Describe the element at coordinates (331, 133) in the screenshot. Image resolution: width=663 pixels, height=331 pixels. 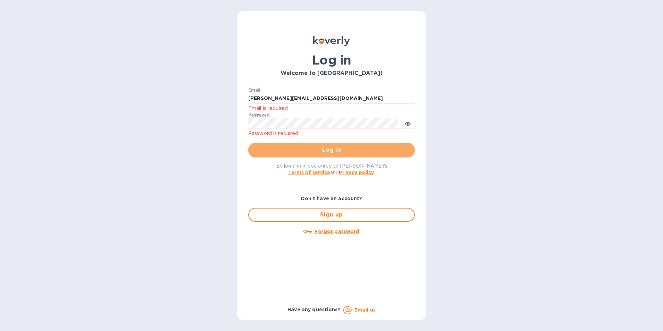
I see `p: Password is required` at that location.